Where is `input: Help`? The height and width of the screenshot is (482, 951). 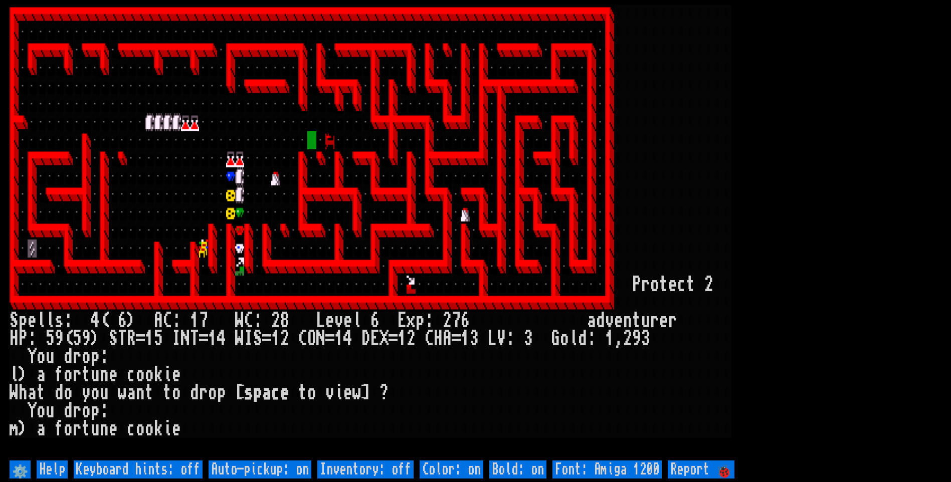
input: Help is located at coordinates (52, 470).